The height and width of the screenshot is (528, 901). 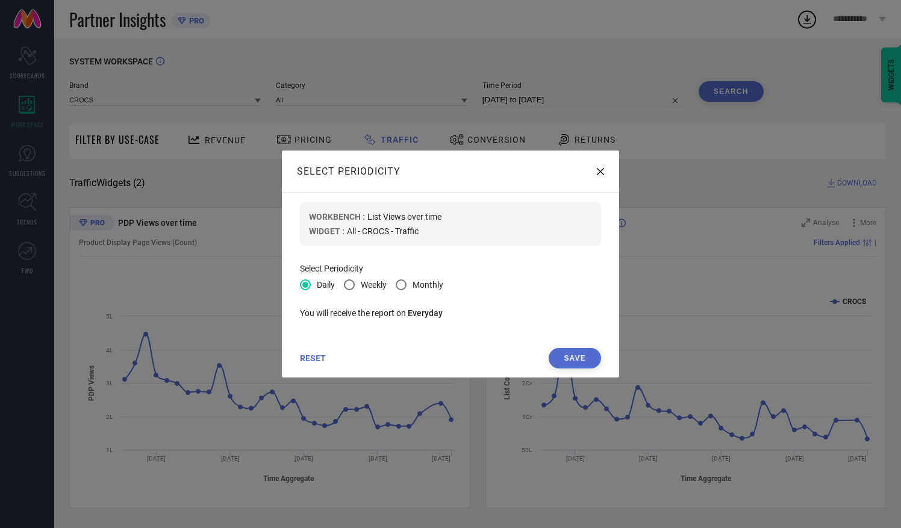 I want to click on span: RESET, so click(x=312, y=358).